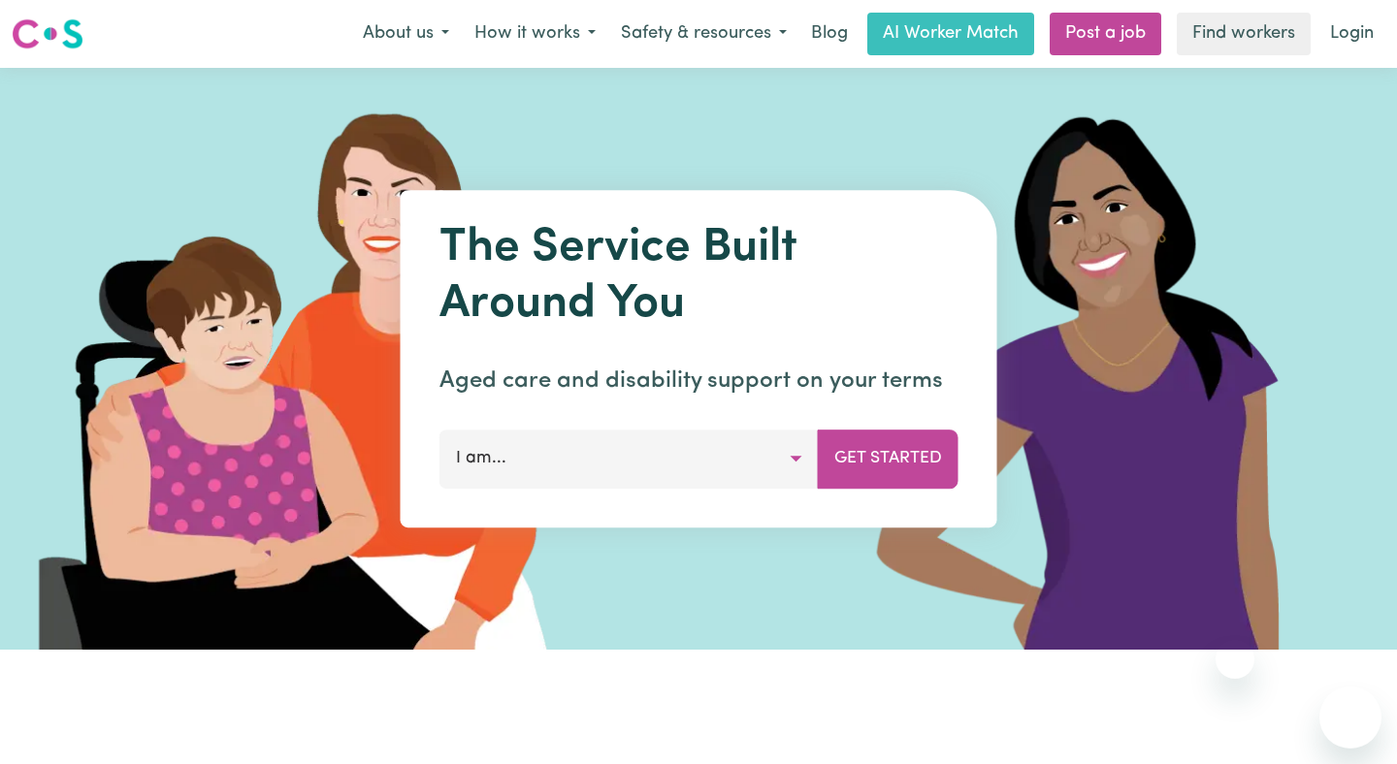 This screenshot has width=1397, height=764. I want to click on button: Get Started, so click(887, 459).